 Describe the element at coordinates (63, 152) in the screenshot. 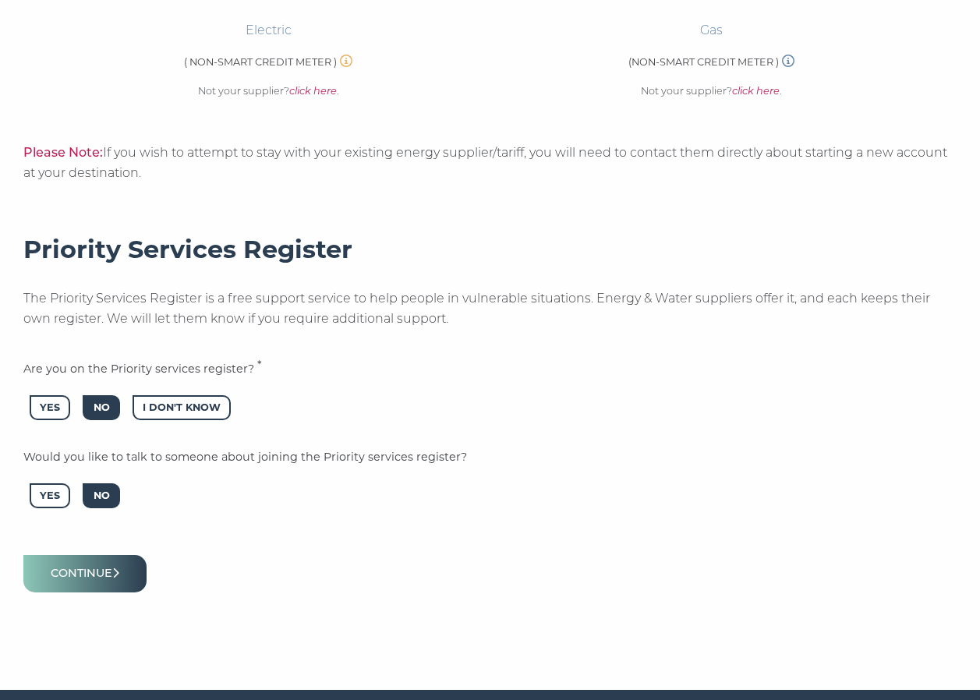

I see `span: Please Note:` at that location.